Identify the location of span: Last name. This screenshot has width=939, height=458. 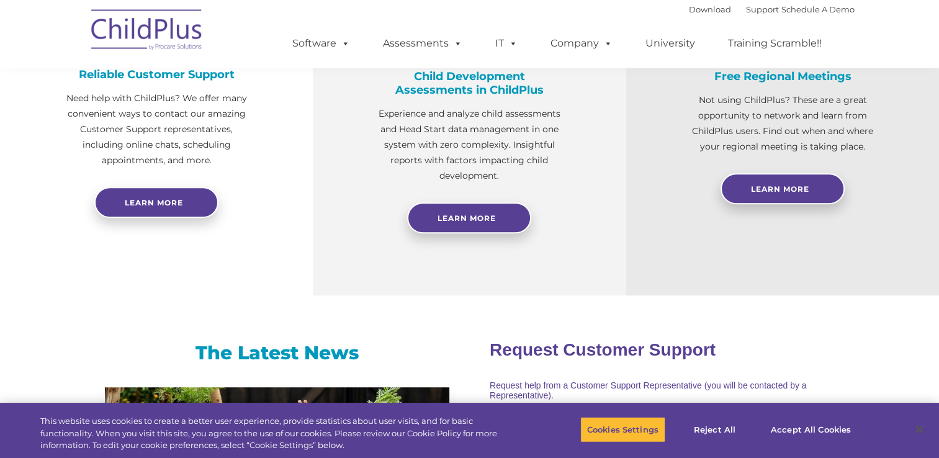
(191, 86).